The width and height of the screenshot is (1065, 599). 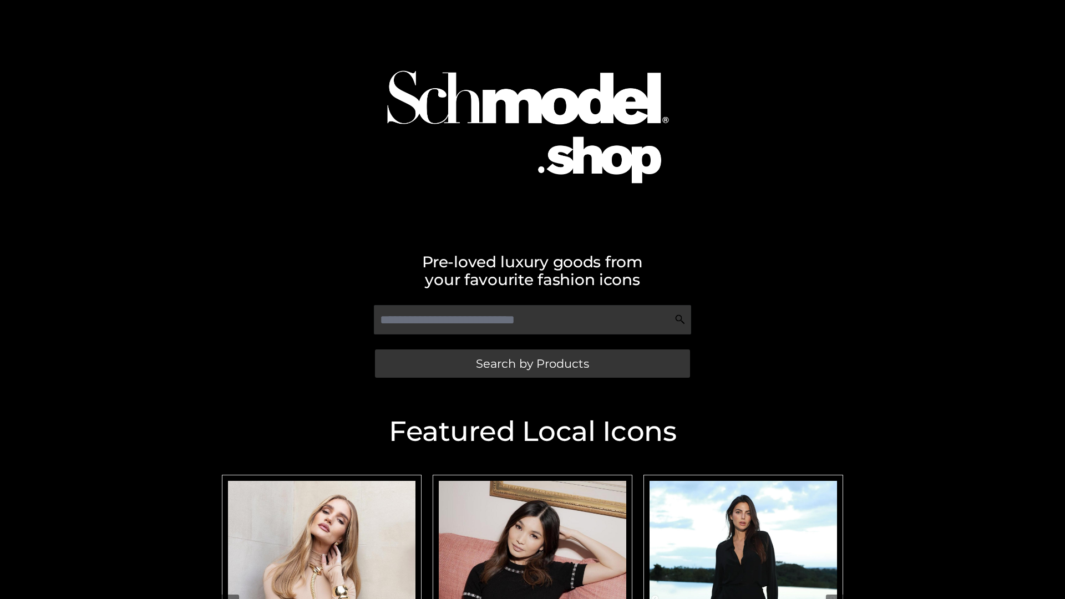 What do you see at coordinates (533, 432) in the screenshot?
I see `h2: Featured Local Icons​` at bounding box center [533, 432].